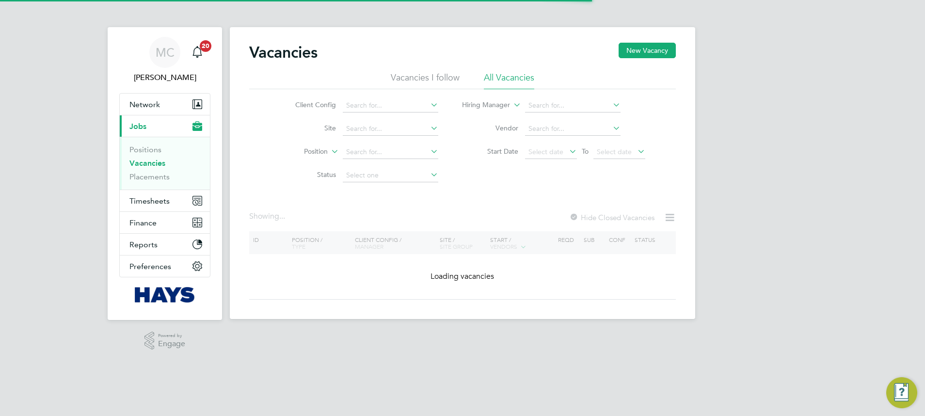 This screenshot has width=925, height=416. What do you see at coordinates (165, 104) in the screenshot?
I see `button: Network` at bounding box center [165, 104].